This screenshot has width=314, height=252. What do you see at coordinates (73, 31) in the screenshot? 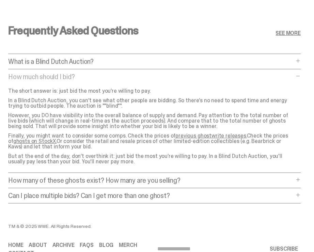
I see `h3: Frequently Asked Questions` at bounding box center [73, 31].